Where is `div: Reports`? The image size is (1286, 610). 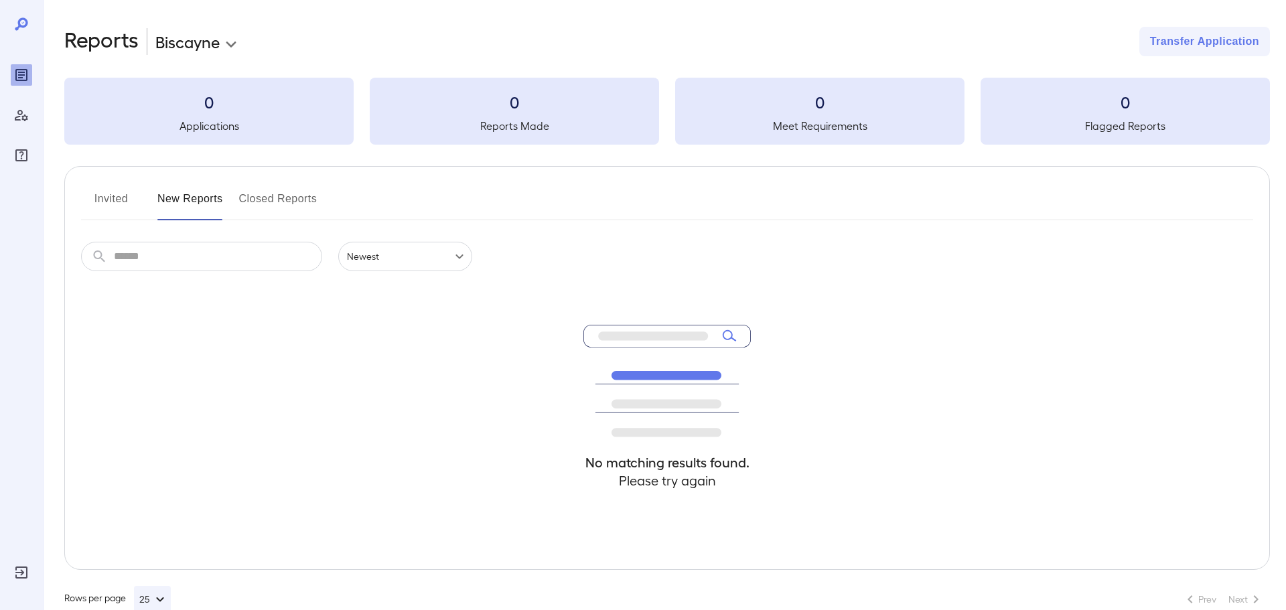
div: Reports is located at coordinates (21, 75).